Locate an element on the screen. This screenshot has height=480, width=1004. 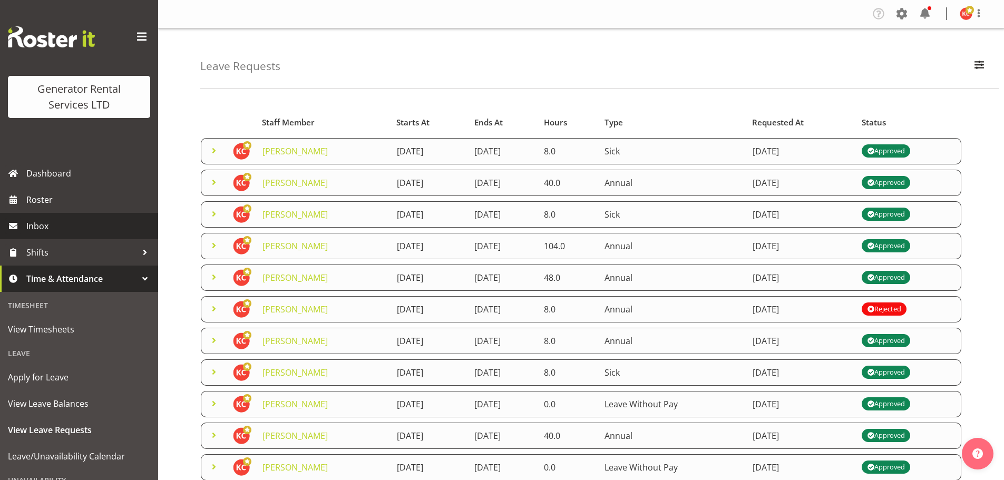
td: Leave Without Pay is located at coordinates (672, 404).